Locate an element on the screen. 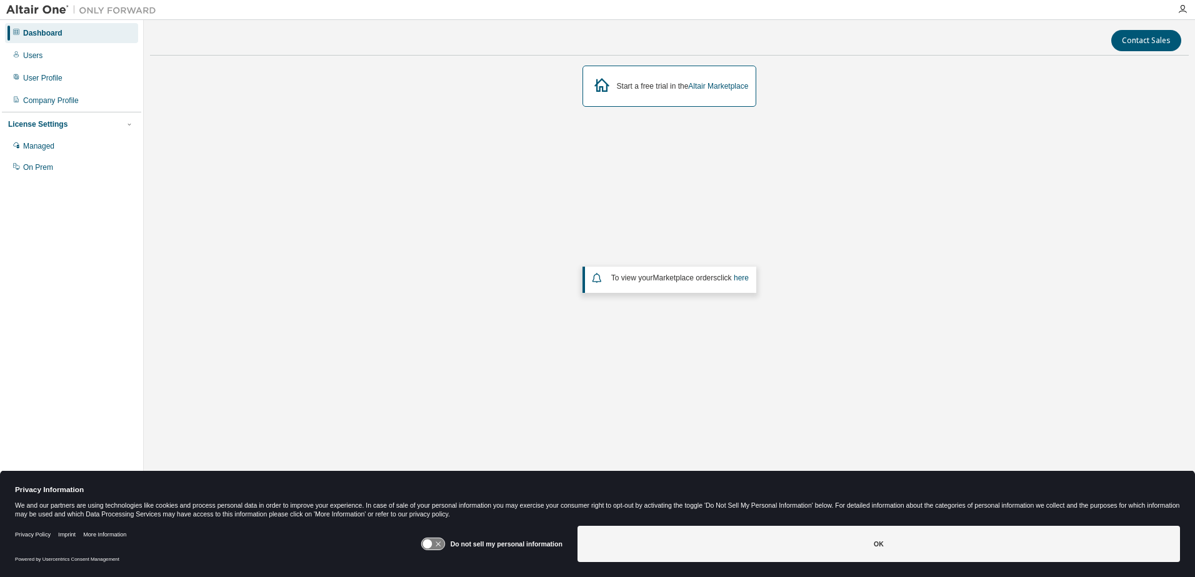  div: Start a free trial in the is located at coordinates (682, 86).